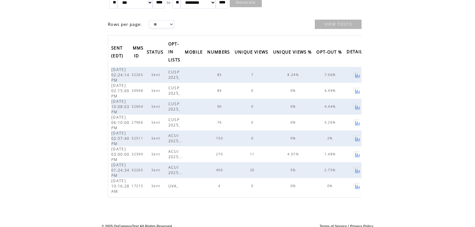 The width and height of the screenshot is (475, 227). What do you see at coordinates (331, 91) in the screenshot?
I see `span: 4.49%` at bounding box center [331, 91].